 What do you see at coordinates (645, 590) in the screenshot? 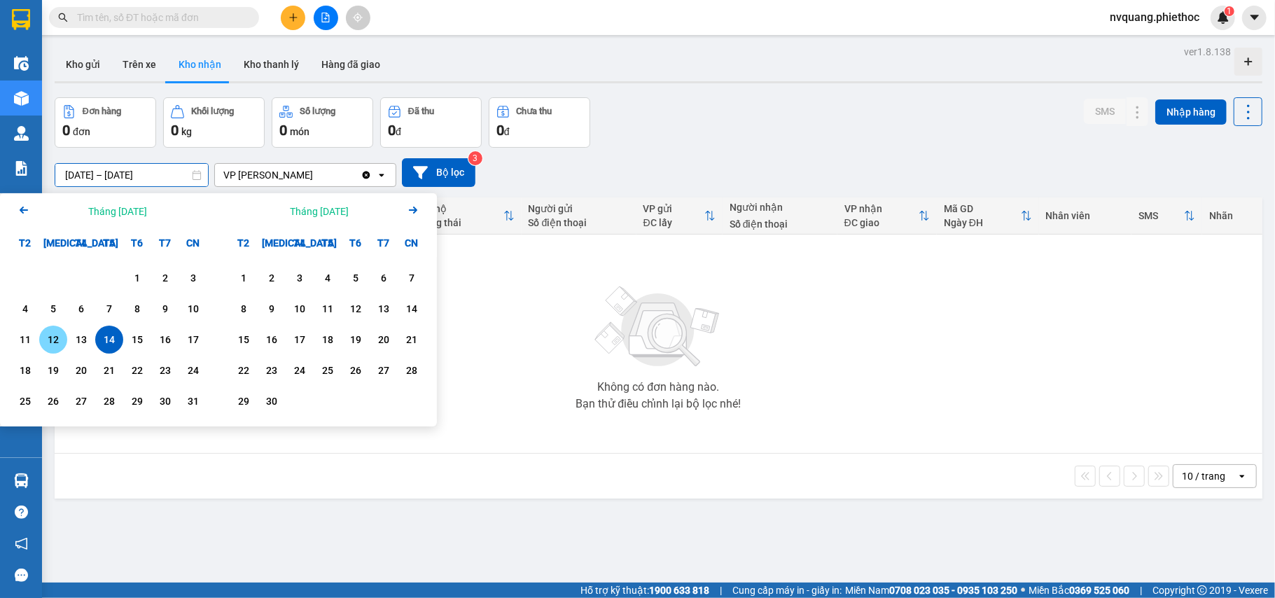
I see `span: Hỗ trợ kỹ thuật:` at bounding box center [645, 590].